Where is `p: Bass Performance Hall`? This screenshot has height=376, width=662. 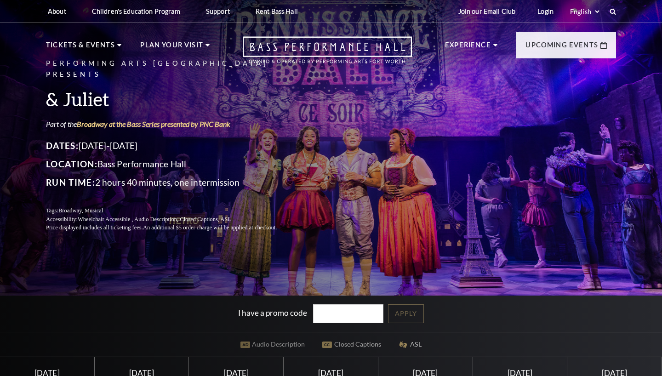 p: Bass Performance Hall is located at coordinates (172, 164).